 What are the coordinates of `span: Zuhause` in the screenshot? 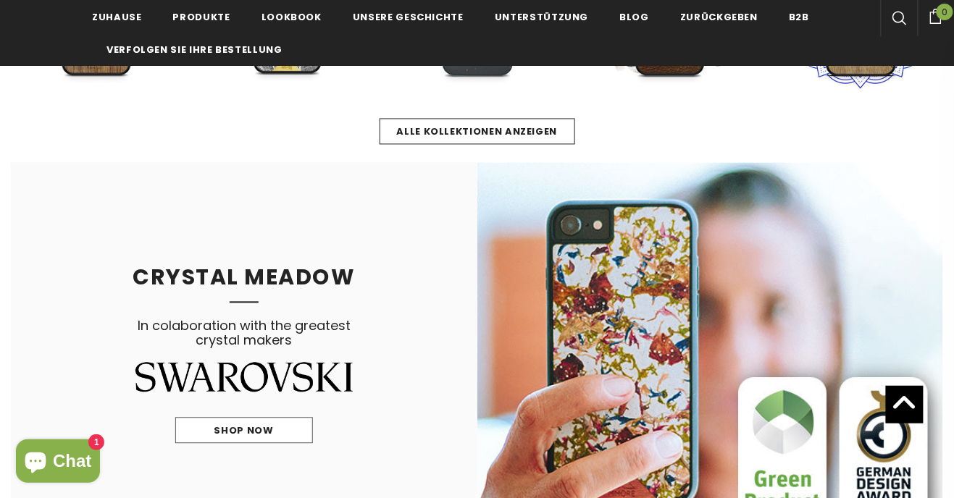 It's located at (117, 17).